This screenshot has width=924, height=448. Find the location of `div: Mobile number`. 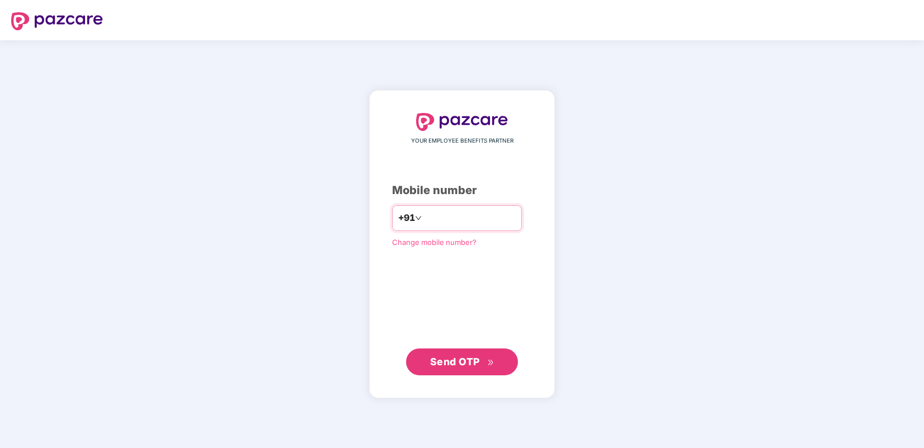

div: Mobile number is located at coordinates (462, 190).